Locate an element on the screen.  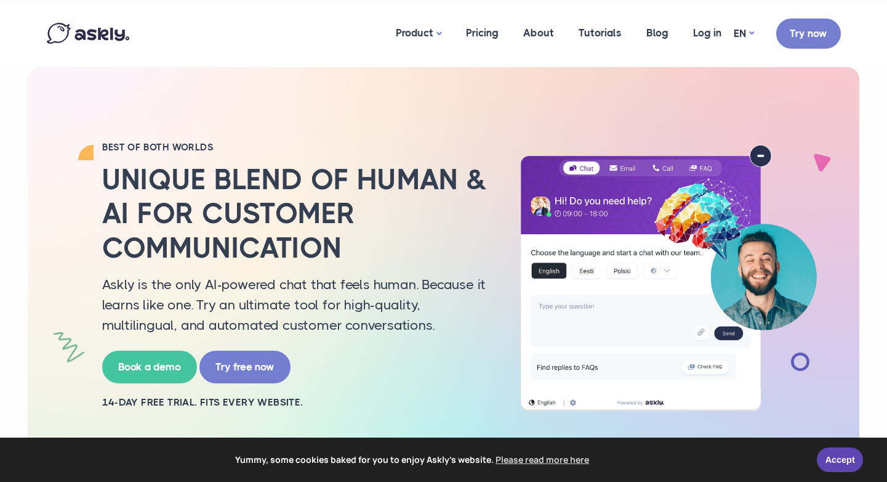
p: Askly is the only AI-powered chat that feels human. Because it learns like one. Try an ultimate t... is located at coordinates (296, 304).